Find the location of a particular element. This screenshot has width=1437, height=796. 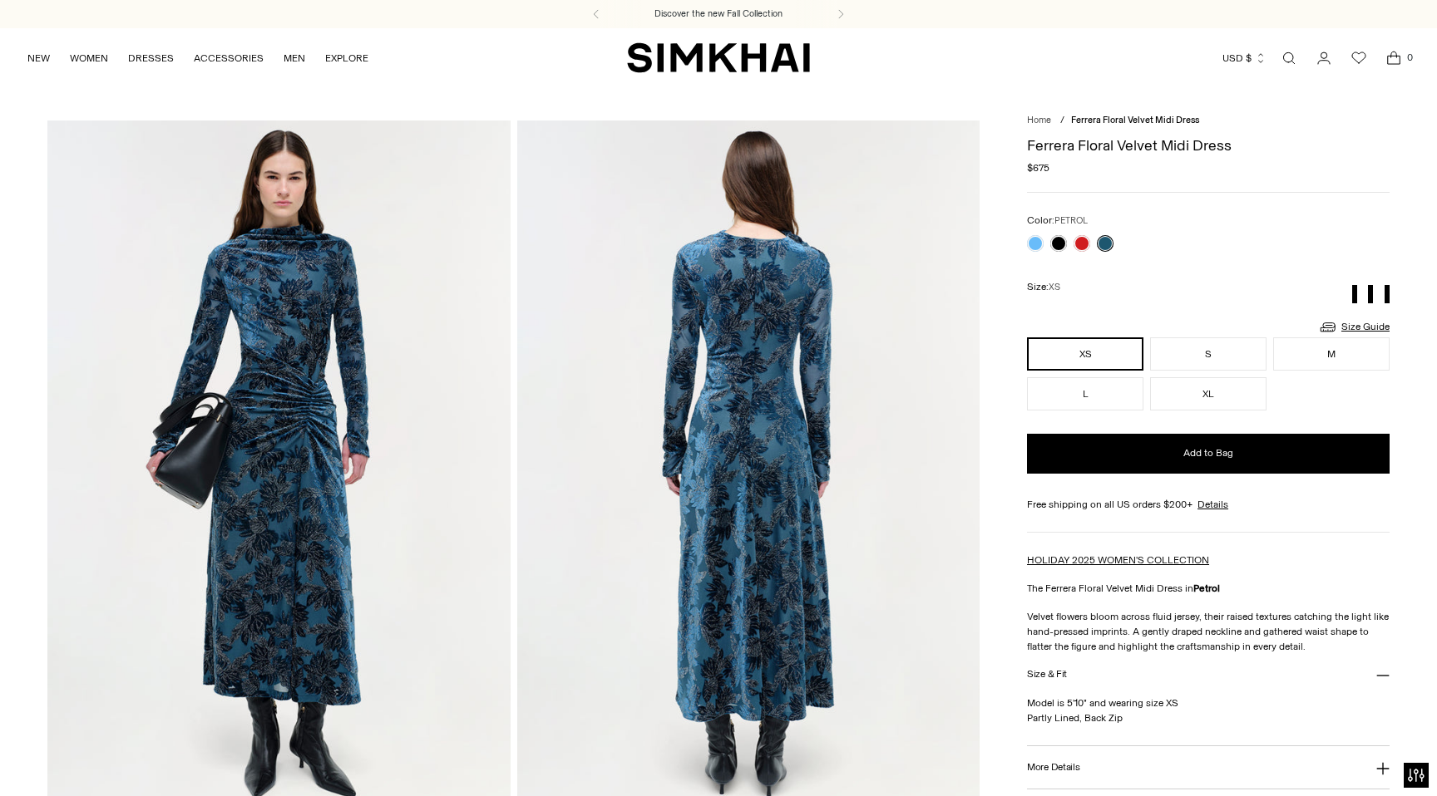

a: SIMKHAI is located at coordinates (718, 57).